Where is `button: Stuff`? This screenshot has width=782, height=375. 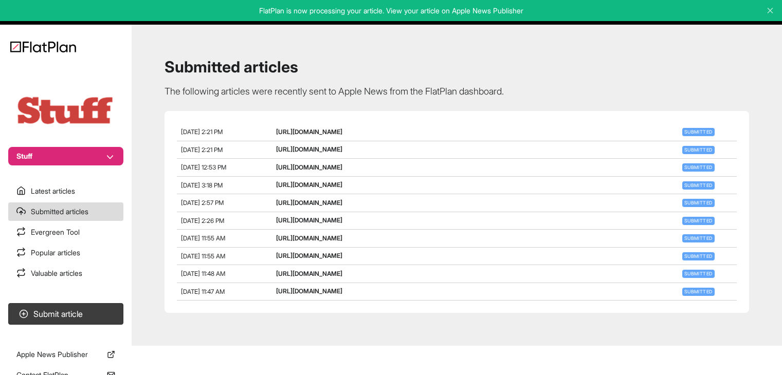
button: Stuff is located at coordinates (66, 156).